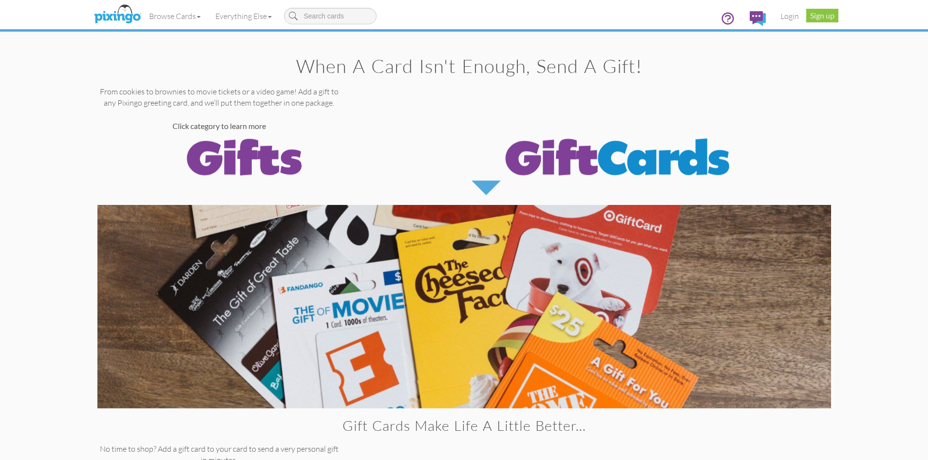 This screenshot has width=928, height=460. Describe the element at coordinates (464, 307) in the screenshot. I see `img: gift-cards-banner.png` at that location.